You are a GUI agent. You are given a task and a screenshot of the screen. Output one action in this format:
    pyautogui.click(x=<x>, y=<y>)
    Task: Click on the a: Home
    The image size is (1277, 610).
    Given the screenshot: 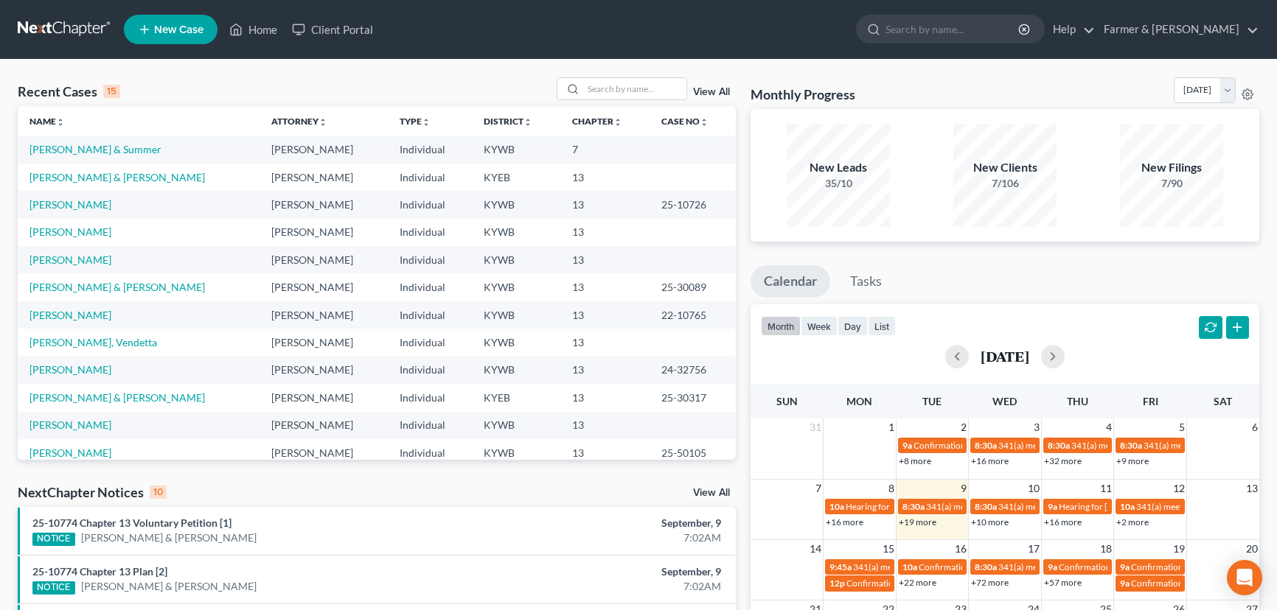 What is the action you would take?
    pyautogui.click(x=253, y=29)
    